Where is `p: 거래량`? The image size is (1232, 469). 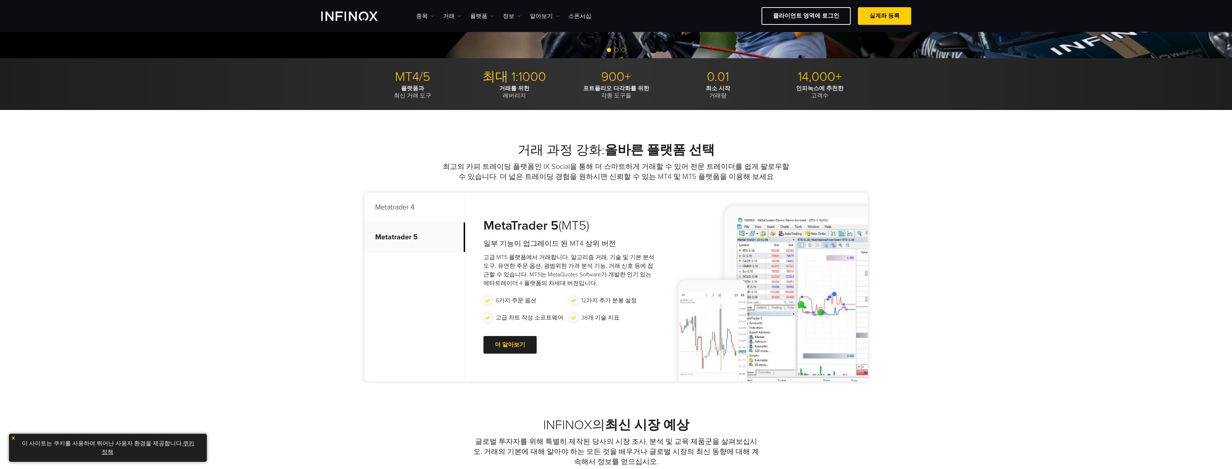
p: 거래량 is located at coordinates (718, 92).